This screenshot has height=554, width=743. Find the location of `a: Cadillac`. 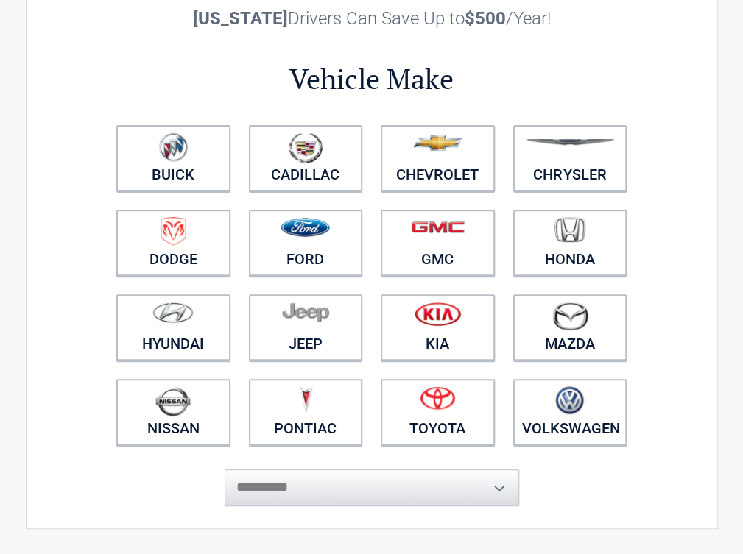

a: Cadillac is located at coordinates (305, 158).